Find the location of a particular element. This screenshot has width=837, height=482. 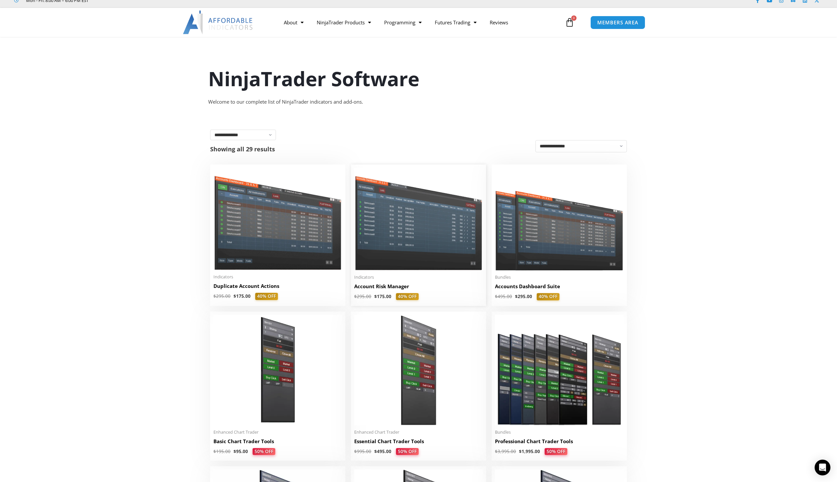

select: Shop order is located at coordinates (581, 146).